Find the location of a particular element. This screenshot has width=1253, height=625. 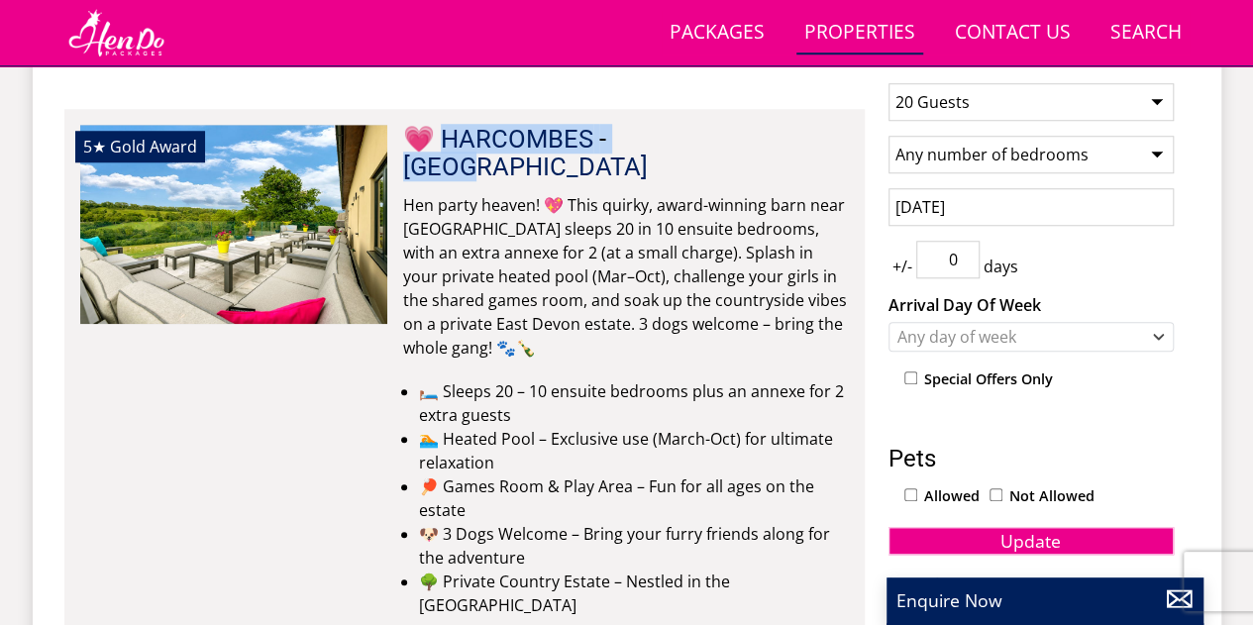

span: 💗 HARCOMBES has been awarded a Gold Award by Visit England is located at coordinates (154, 147).